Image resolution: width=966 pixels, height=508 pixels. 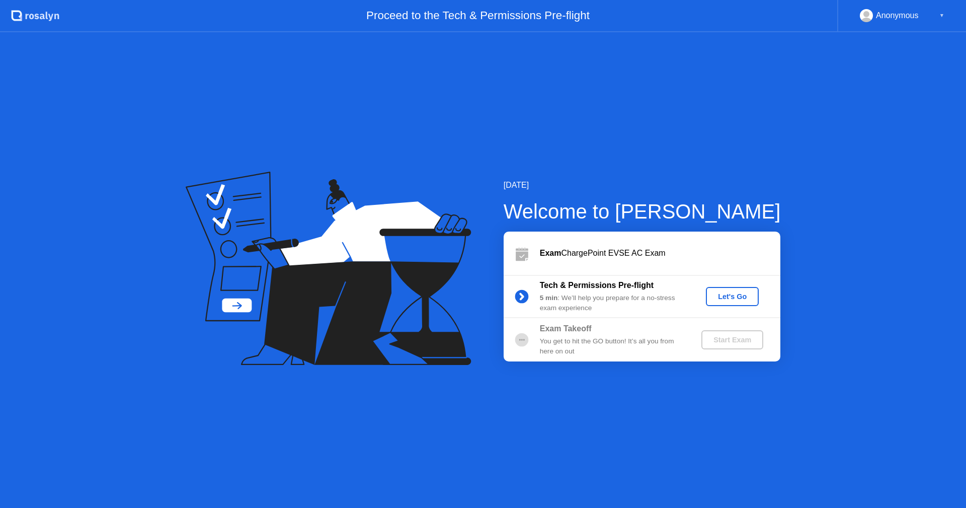 I want to click on div: ChargePoint EVSE AC Exam, so click(x=660, y=253).